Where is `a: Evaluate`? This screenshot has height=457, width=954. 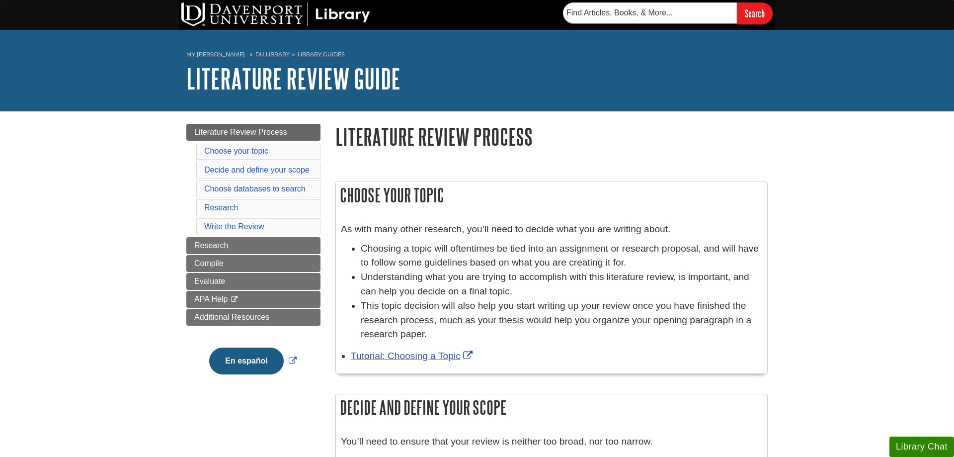
a: Evaluate is located at coordinates (253, 281).